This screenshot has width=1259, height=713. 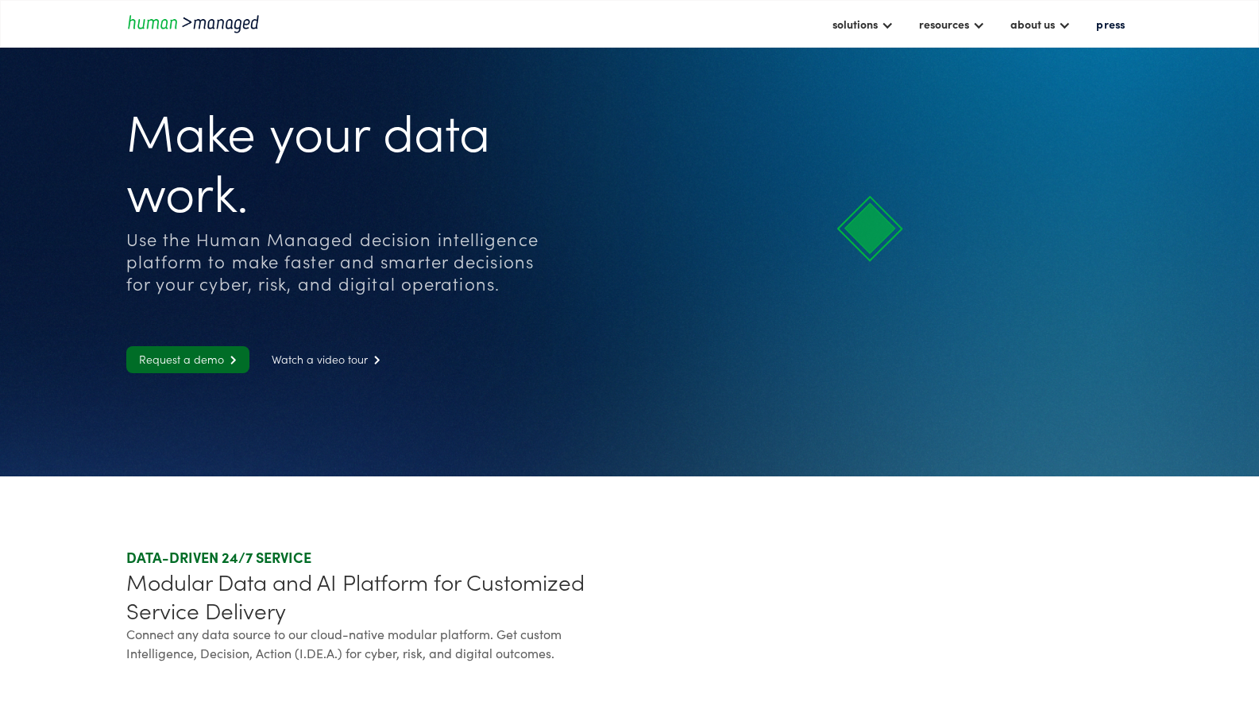 I want to click on div: DATA-DRIVEN 24/7 SERVICE, so click(x=375, y=558).